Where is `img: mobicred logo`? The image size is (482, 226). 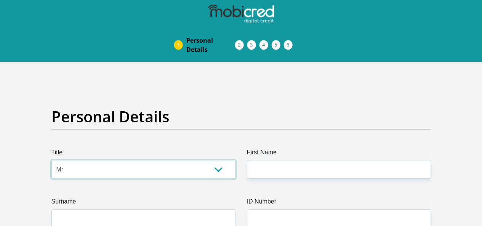 img: mobicred logo is located at coordinates (241, 14).